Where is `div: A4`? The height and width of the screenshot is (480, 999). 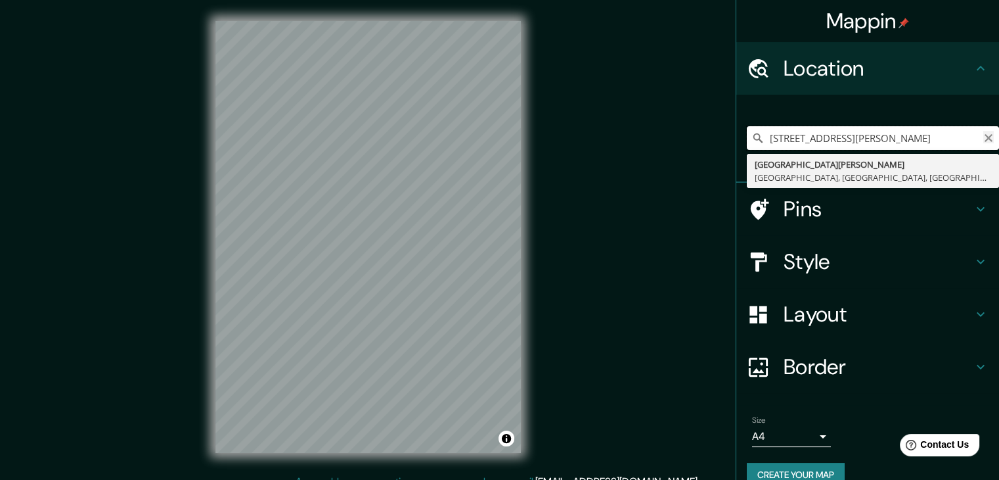 div: A4 is located at coordinates (792, 436).